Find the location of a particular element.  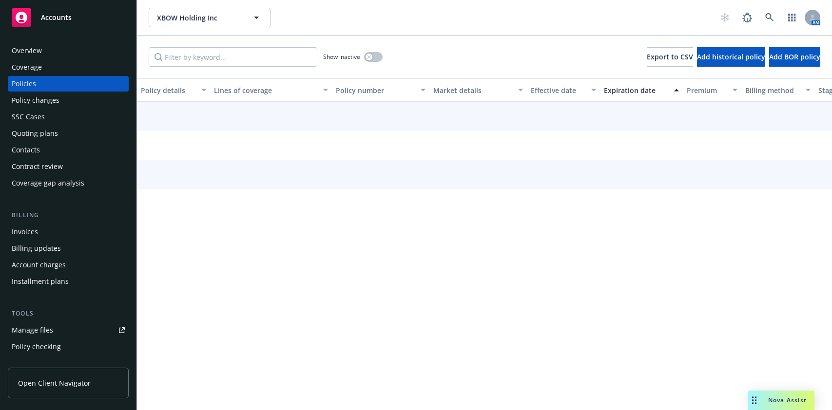

a: Contract review is located at coordinates (68, 167).